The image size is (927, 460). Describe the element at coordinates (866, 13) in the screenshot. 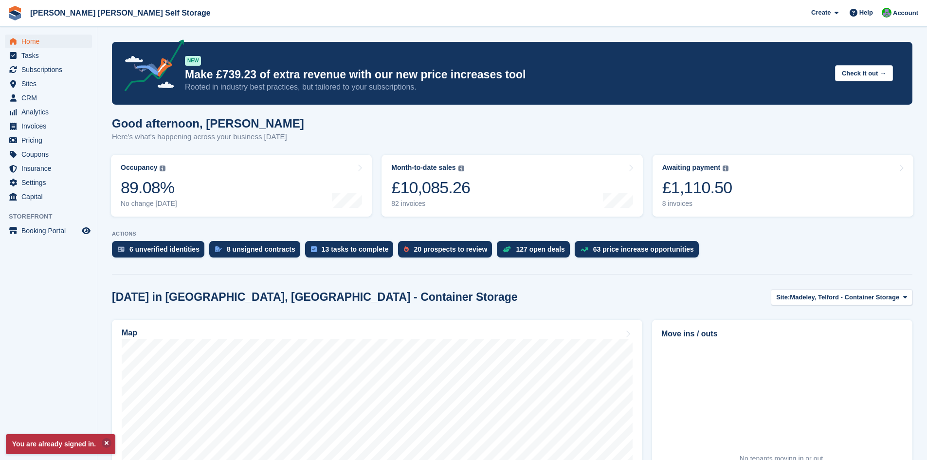

I see `span: Help` at that location.